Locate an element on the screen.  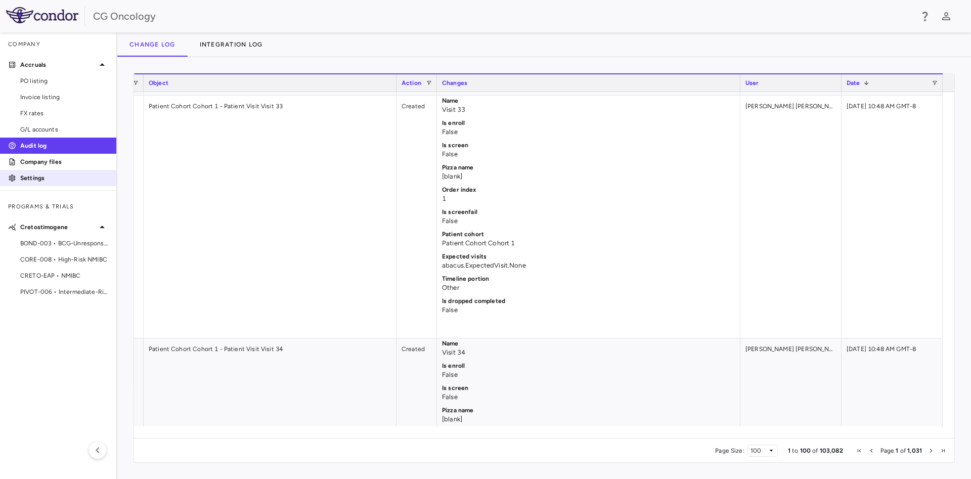
p: Company files is located at coordinates (64, 162).